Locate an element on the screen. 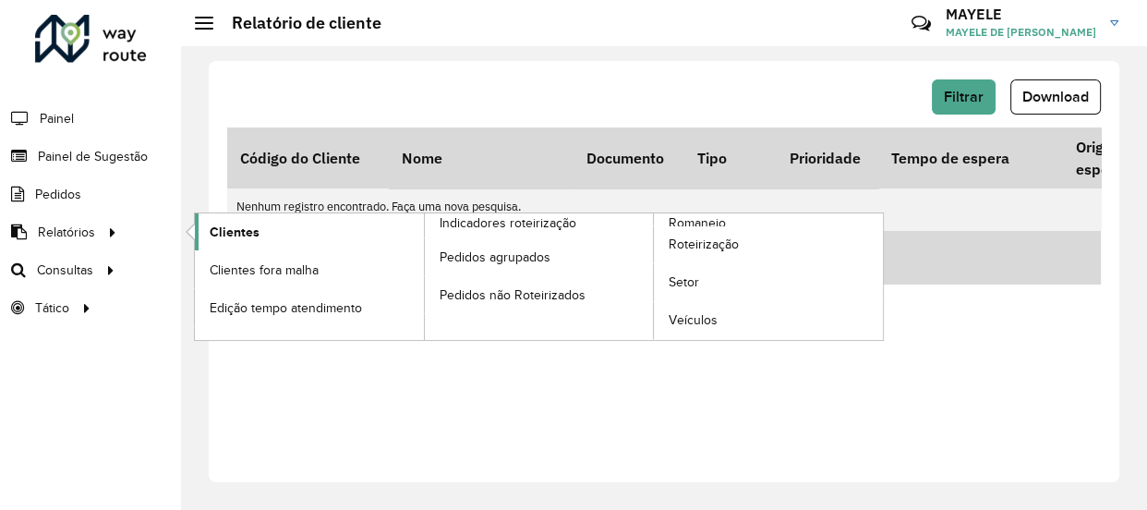 The height and width of the screenshot is (510, 1147). span: Painel is located at coordinates (56, 118).